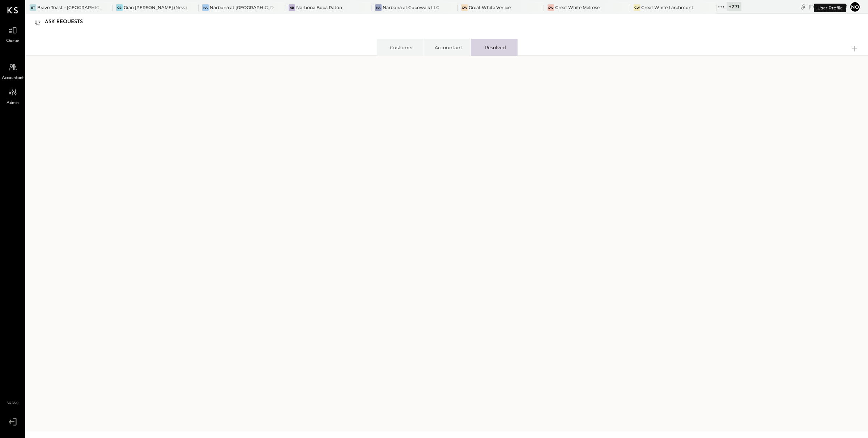 The image size is (868, 438). What do you see at coordinates (734, 7) in the screenshot?
I see `div: + 271` at bounding box center [734, 7].